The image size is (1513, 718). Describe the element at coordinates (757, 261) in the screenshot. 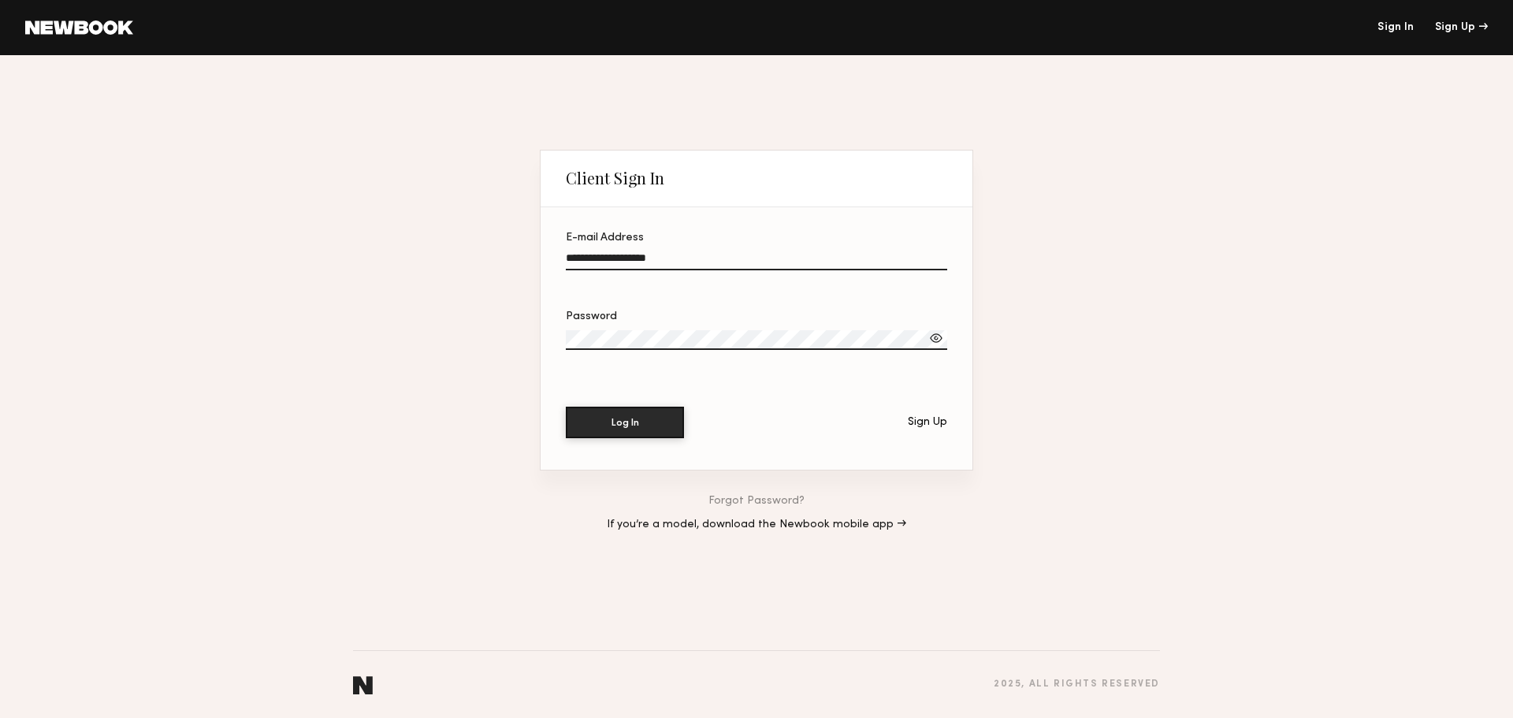

I see `input: E-mail Address` at that location.